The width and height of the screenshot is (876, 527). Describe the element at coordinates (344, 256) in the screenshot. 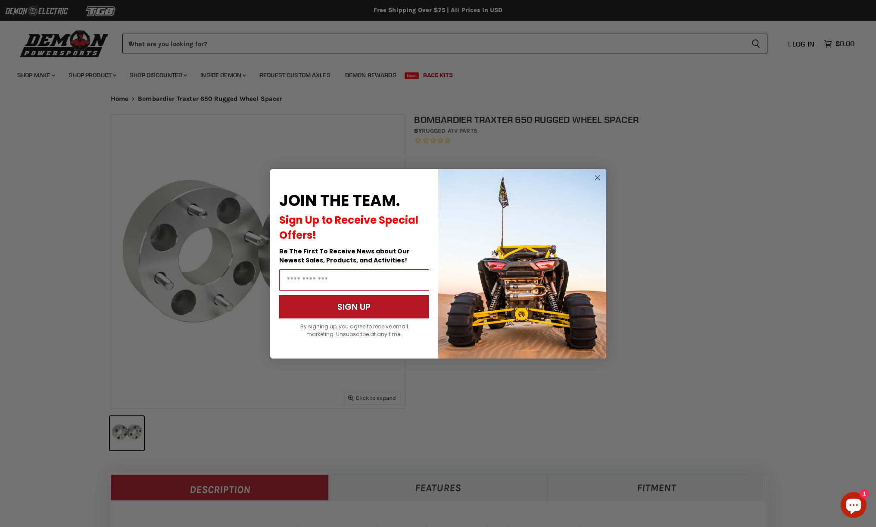

I see `span: Be The First To Receive News about Our Newest Sales, Products, and Activities!` at that location.